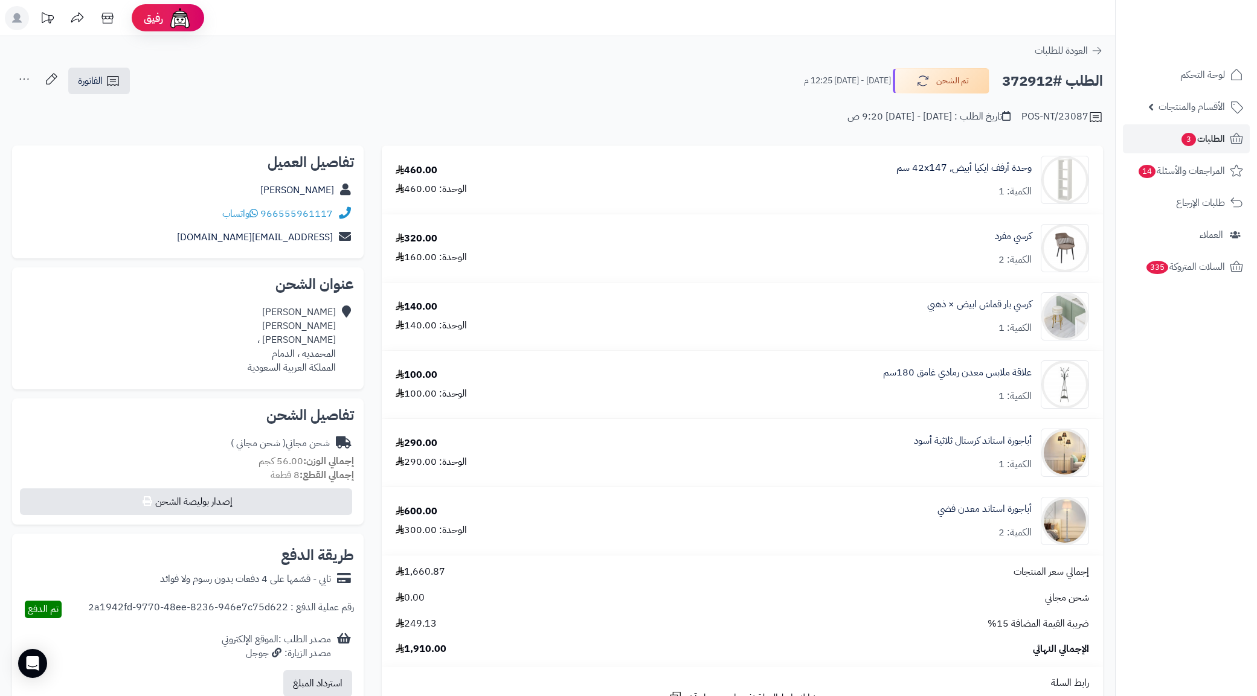  I want to click on img: 1681842377-110102260002%20-%202-90x90.png, so click(1065, 248).